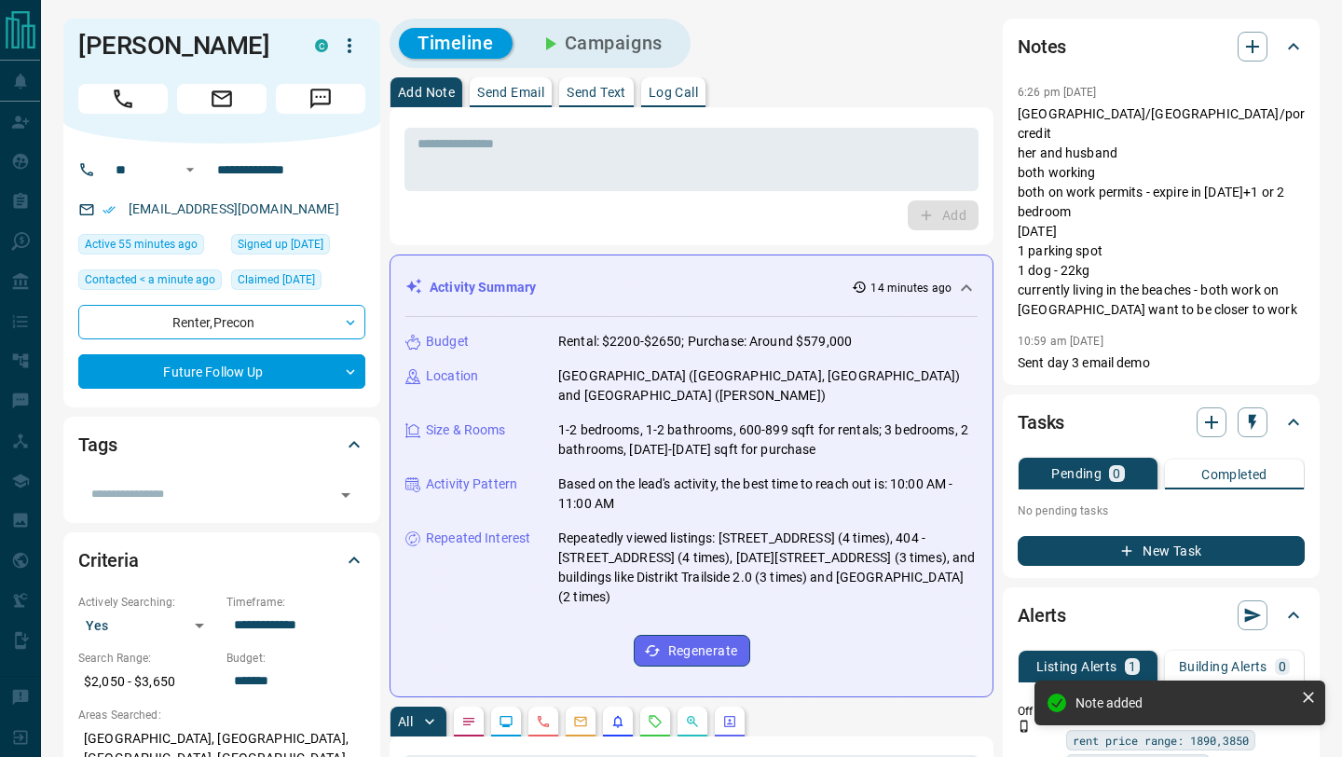 This screenshot has width=1342, height=757. I want to click on p: 1, so click(1133, 667).